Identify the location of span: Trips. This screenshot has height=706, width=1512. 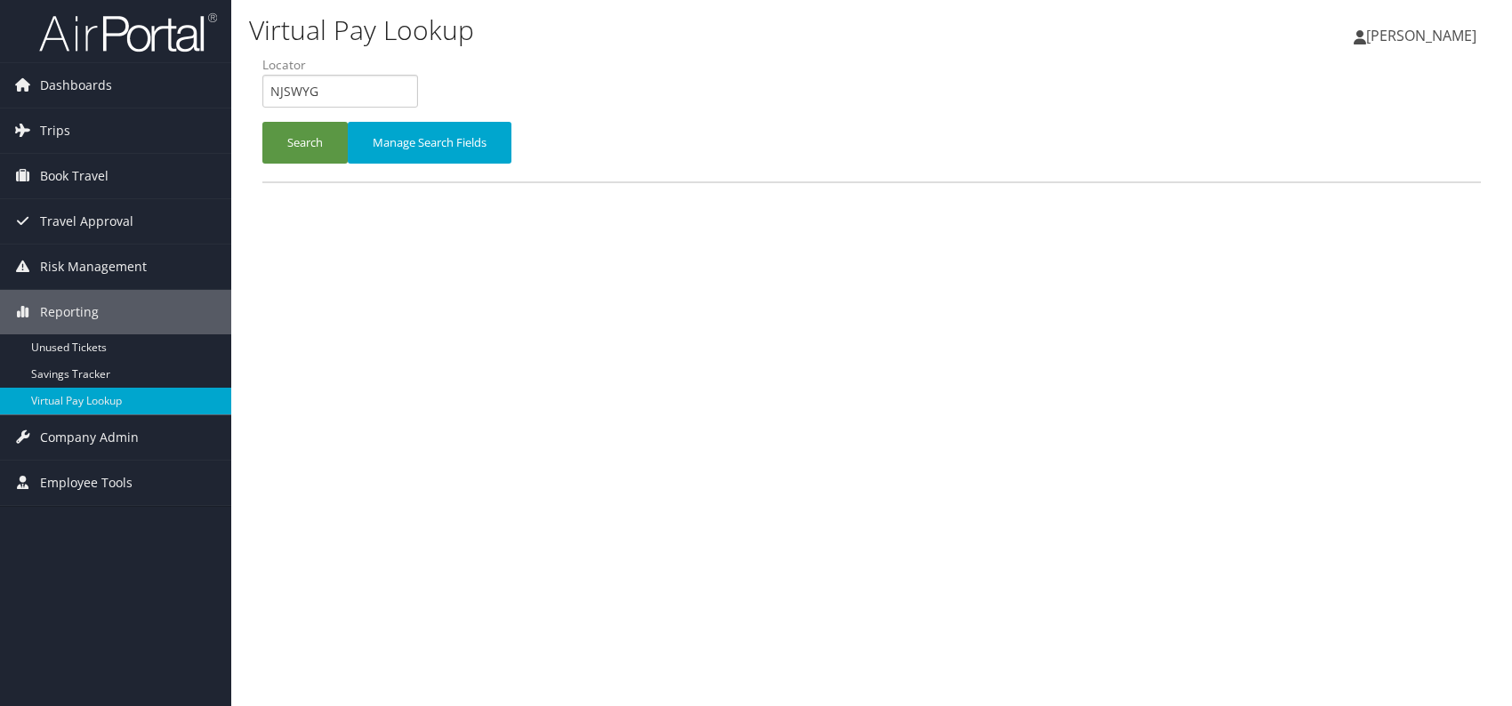
(55, 131).